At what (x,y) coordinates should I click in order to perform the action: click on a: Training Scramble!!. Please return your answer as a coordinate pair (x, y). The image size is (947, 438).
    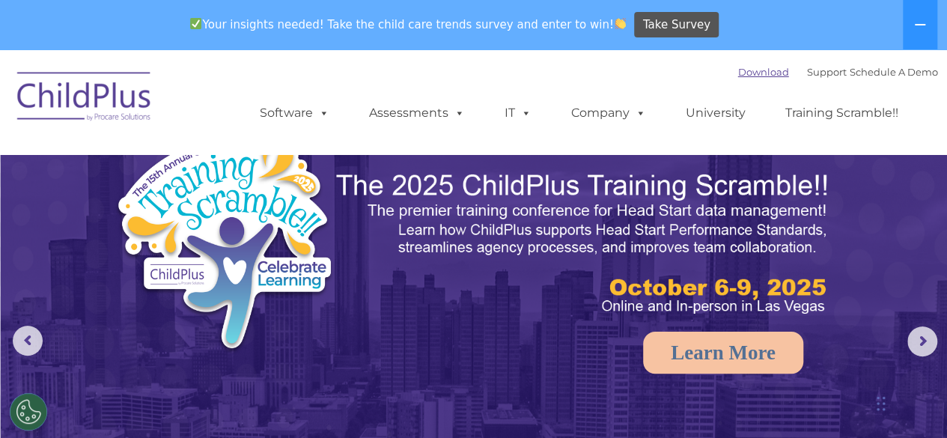
    Looking at the image, I should click on (842, 113).